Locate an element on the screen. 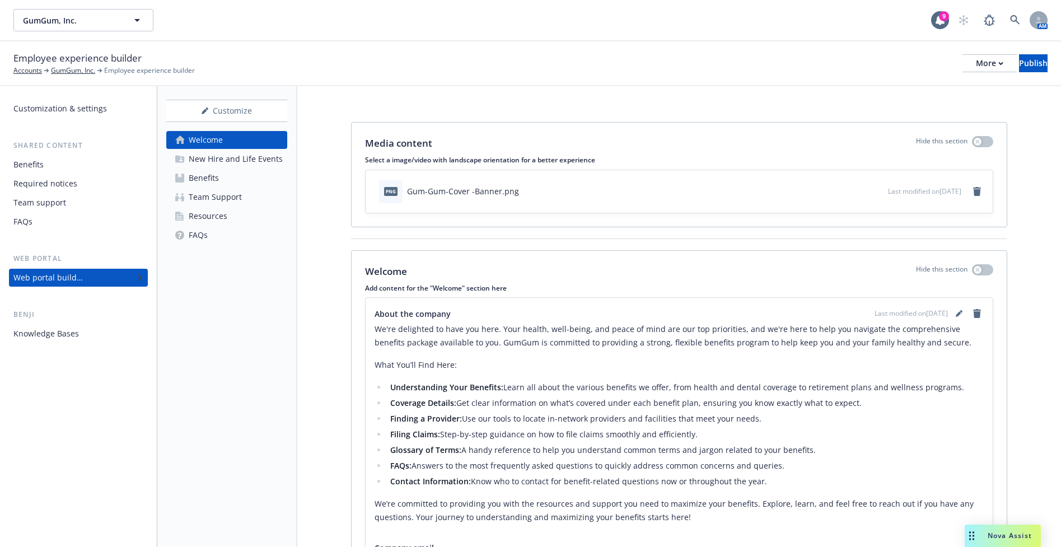 The height and width of the screenshot is (547, 1061). a: Report a Bug is located at coordinates (989, 20).